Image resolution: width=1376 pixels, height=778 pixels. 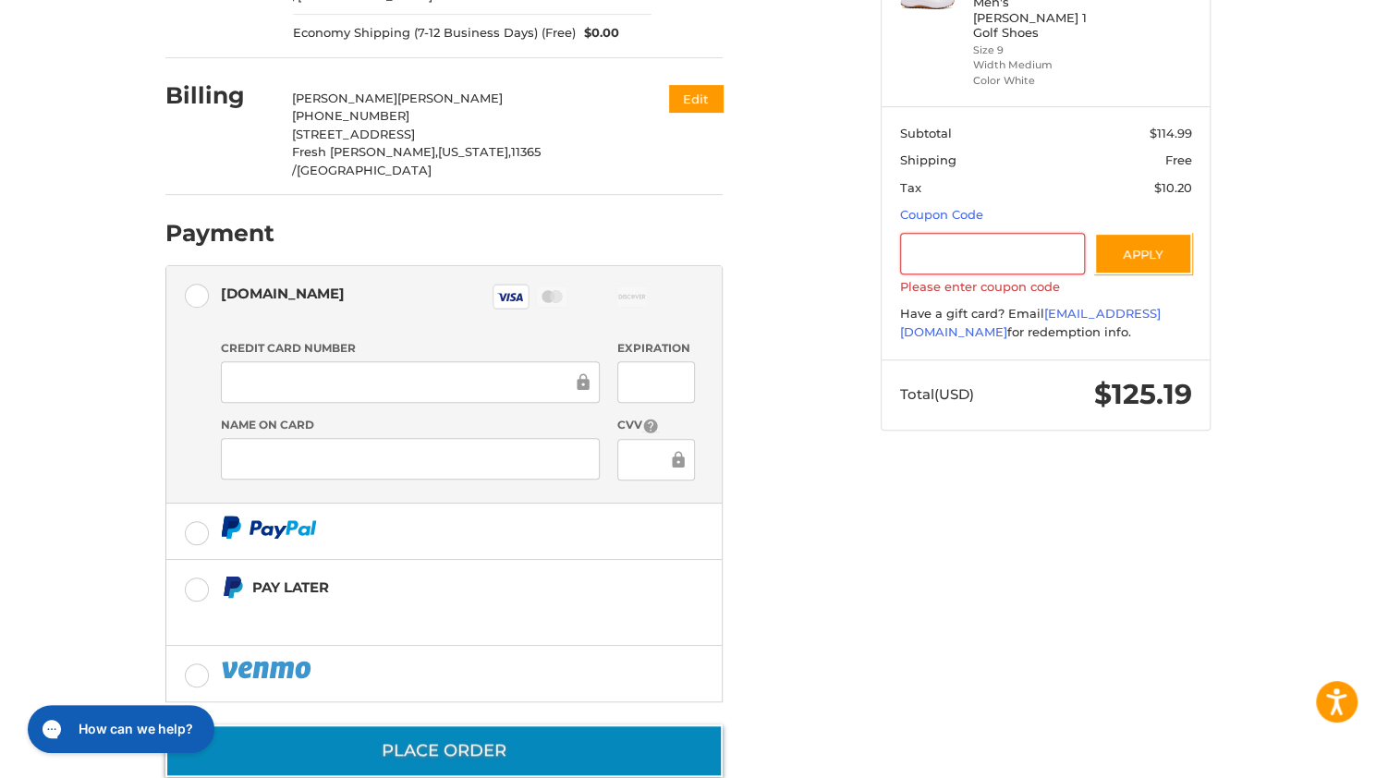 I want to click on button: Apply, so click(x=1143, y=253).